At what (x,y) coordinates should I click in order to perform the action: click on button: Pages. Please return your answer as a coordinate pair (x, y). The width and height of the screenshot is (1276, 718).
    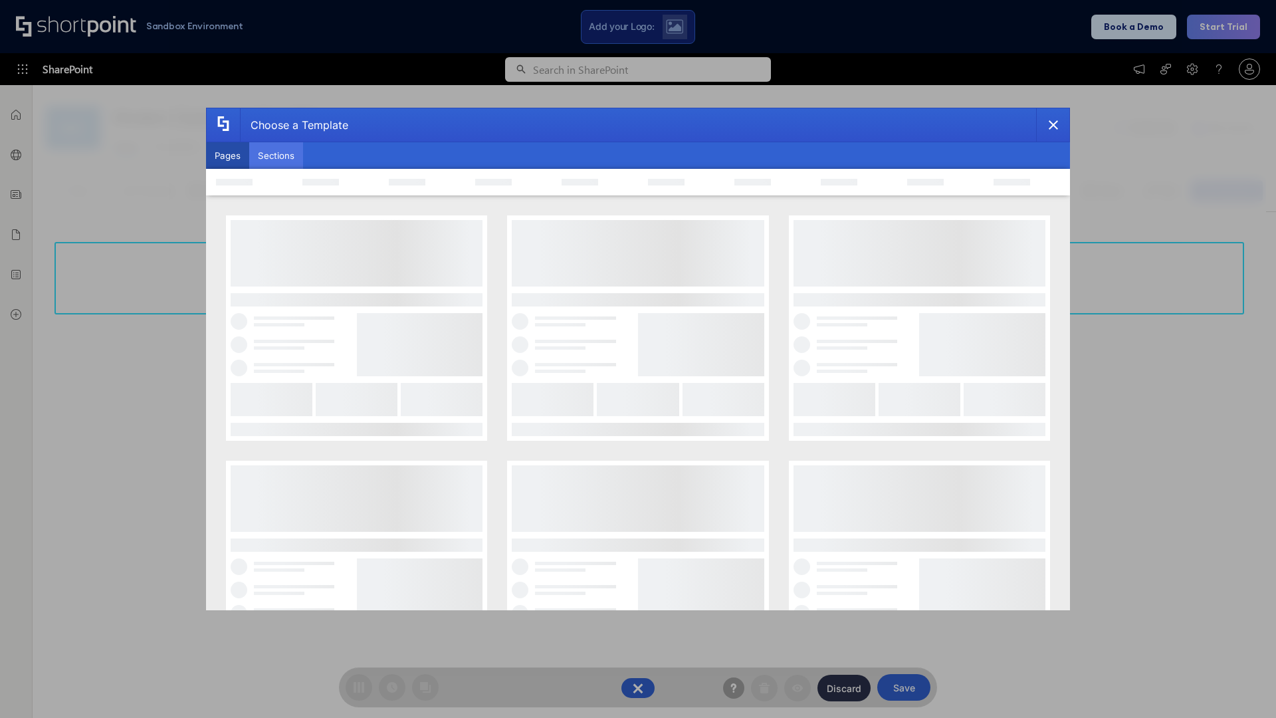
    Looking at the image, I should click on (227, 156).